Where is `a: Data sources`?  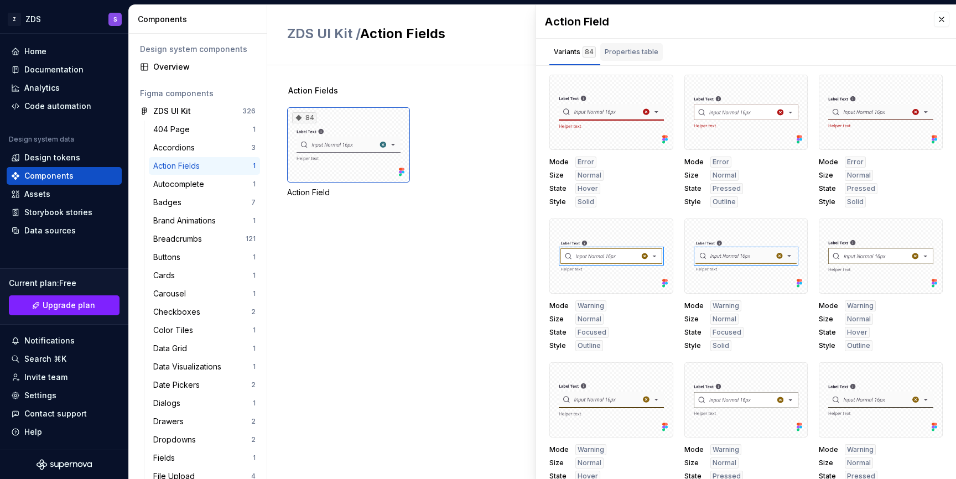
a: Data sources is located at coordinates (64, 231).